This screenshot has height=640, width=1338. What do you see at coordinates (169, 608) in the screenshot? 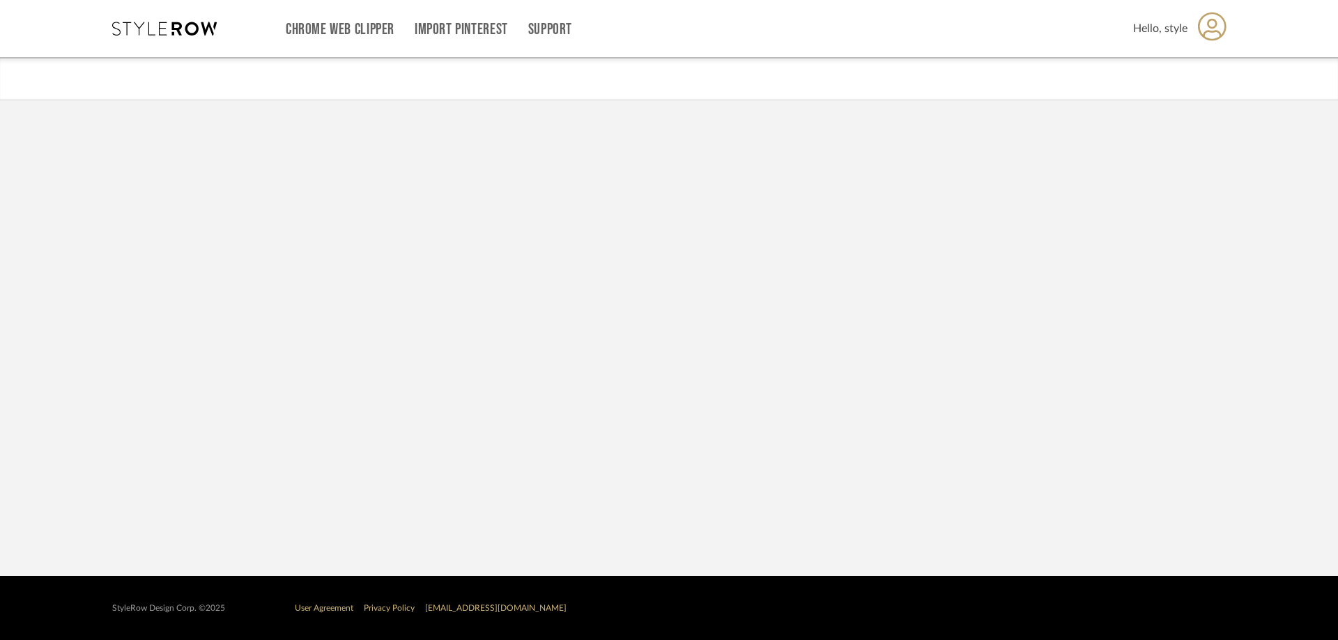
I see `div: StyleRow Design Corp. ©2025` at bounding box center [169, 608].